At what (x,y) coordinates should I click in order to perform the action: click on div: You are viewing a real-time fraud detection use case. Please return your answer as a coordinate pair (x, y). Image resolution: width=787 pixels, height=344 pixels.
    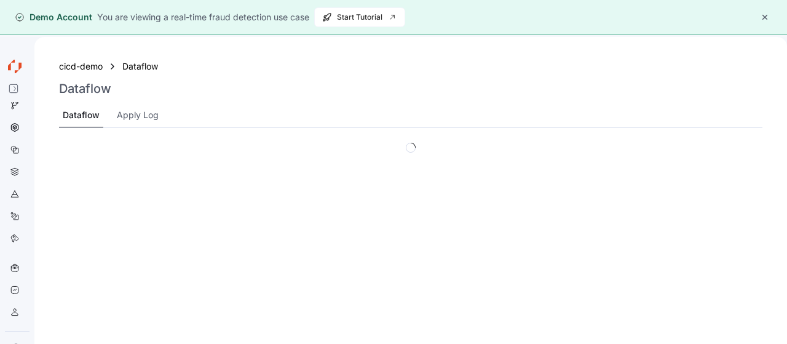
    Looking at the image, I should click on (203, 17).